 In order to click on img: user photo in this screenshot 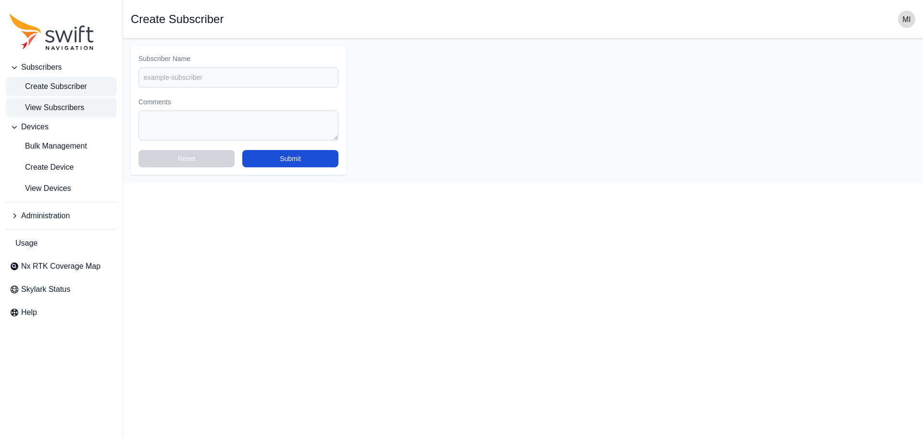, I will do `click(907, 19)`.